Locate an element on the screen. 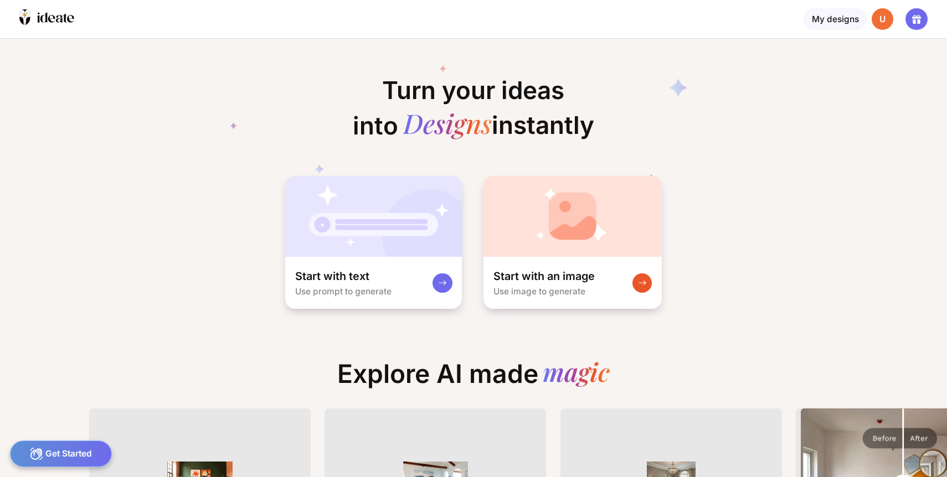 The height and width of the screenshot is (477, 947). div: Start with text is located at coordinates (332, 276).